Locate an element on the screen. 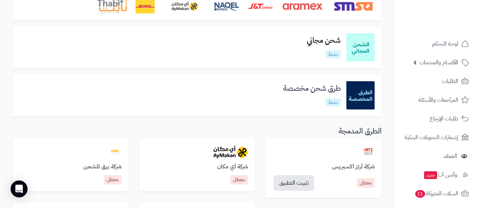  a: إشعارات التحويلات البنكية is located at coordinates (436, 137).